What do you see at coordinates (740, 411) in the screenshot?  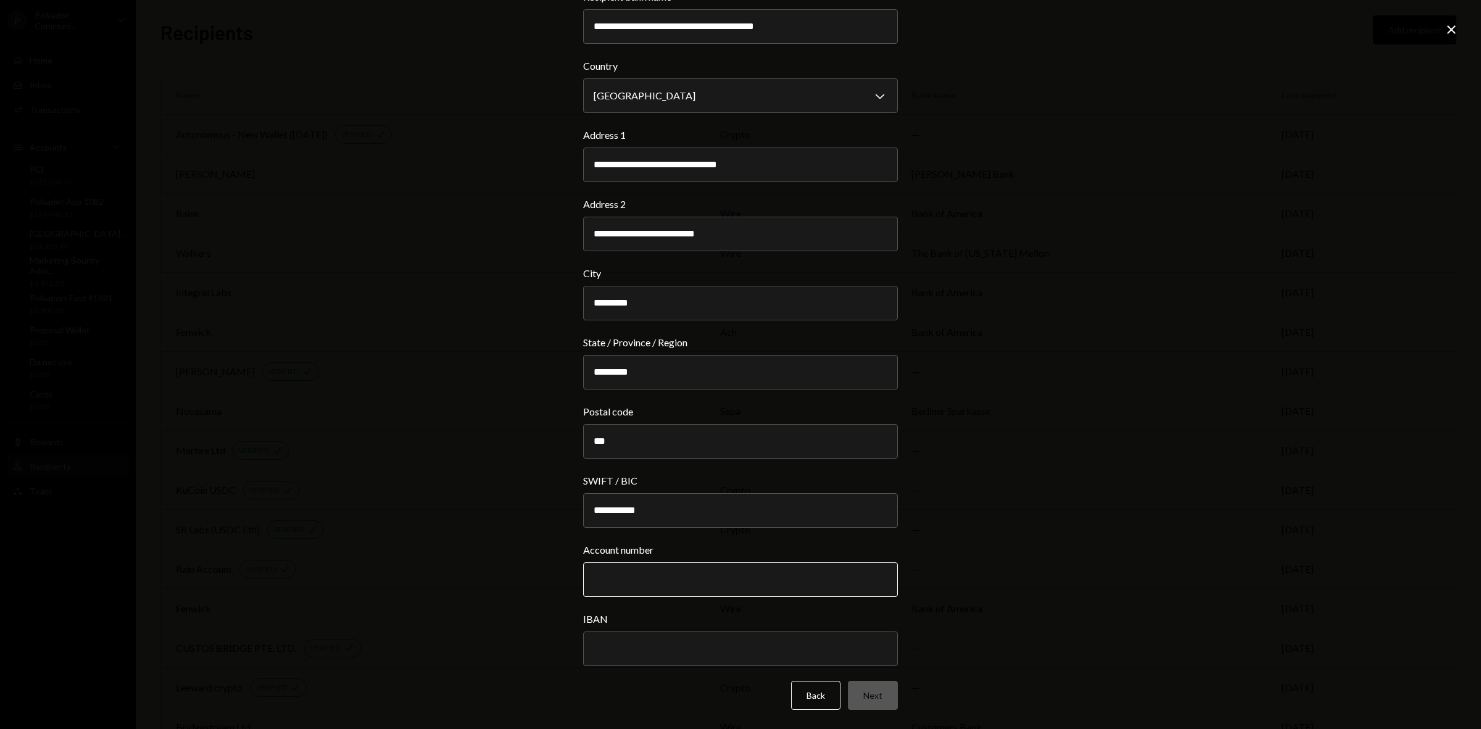 I see `label: Postal code` at bounding box center [740, 411].